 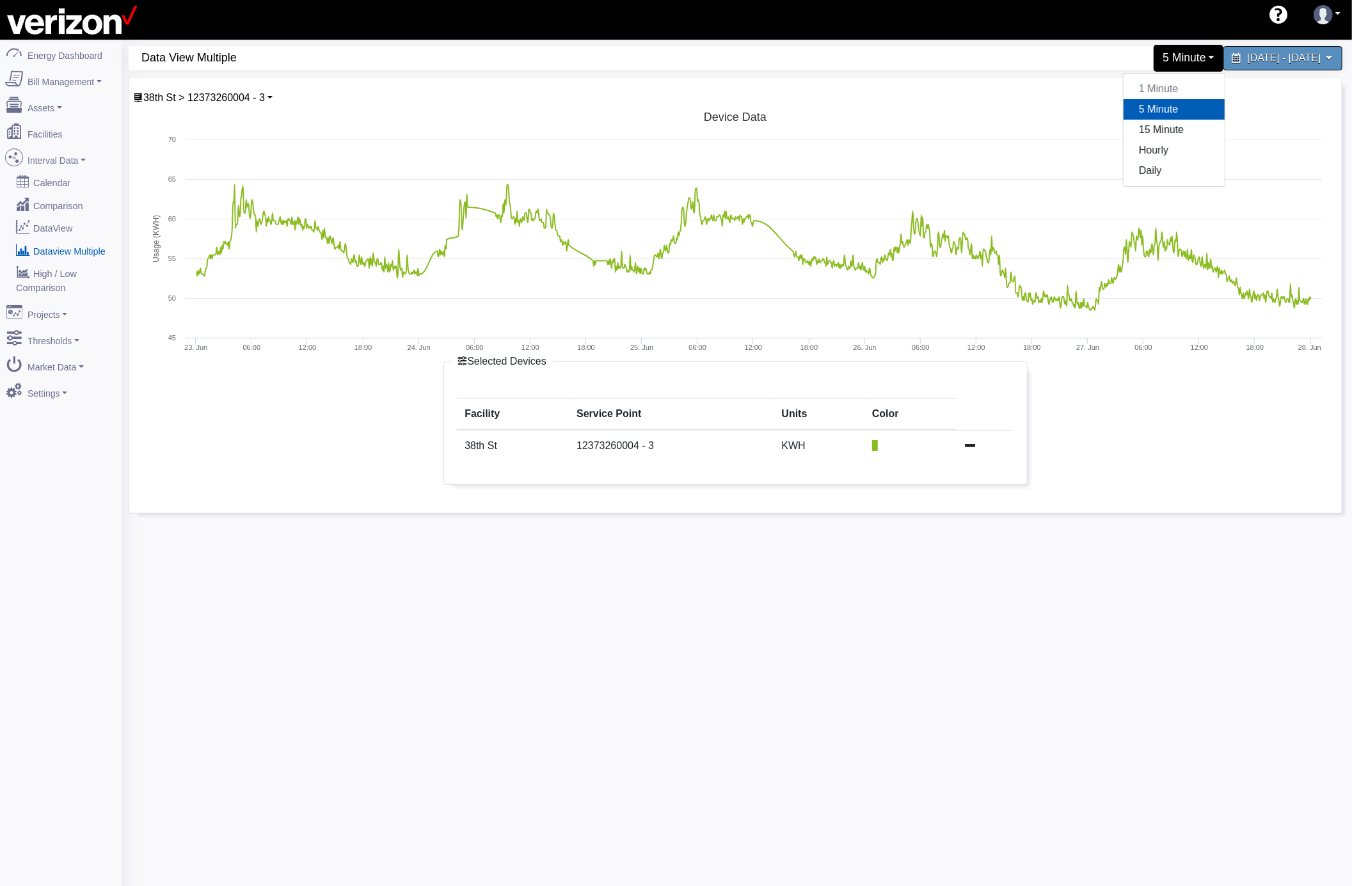 I want to click on span: Device List, so click(x=204, y=97).